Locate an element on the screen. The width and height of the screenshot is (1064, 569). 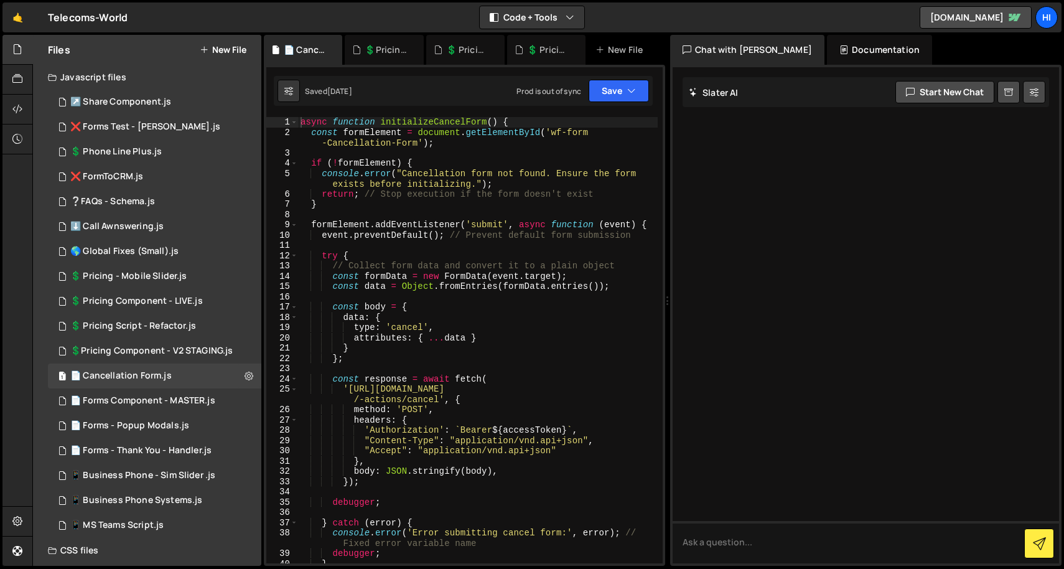
div: 7158/47524.js is located at coordinates (154, 152).